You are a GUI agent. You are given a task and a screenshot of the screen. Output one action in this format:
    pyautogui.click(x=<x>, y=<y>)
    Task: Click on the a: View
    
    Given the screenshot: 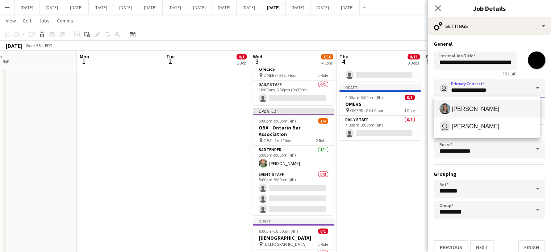 What is the action you would take?
    pyautogui.click(x=11, y=21)
    